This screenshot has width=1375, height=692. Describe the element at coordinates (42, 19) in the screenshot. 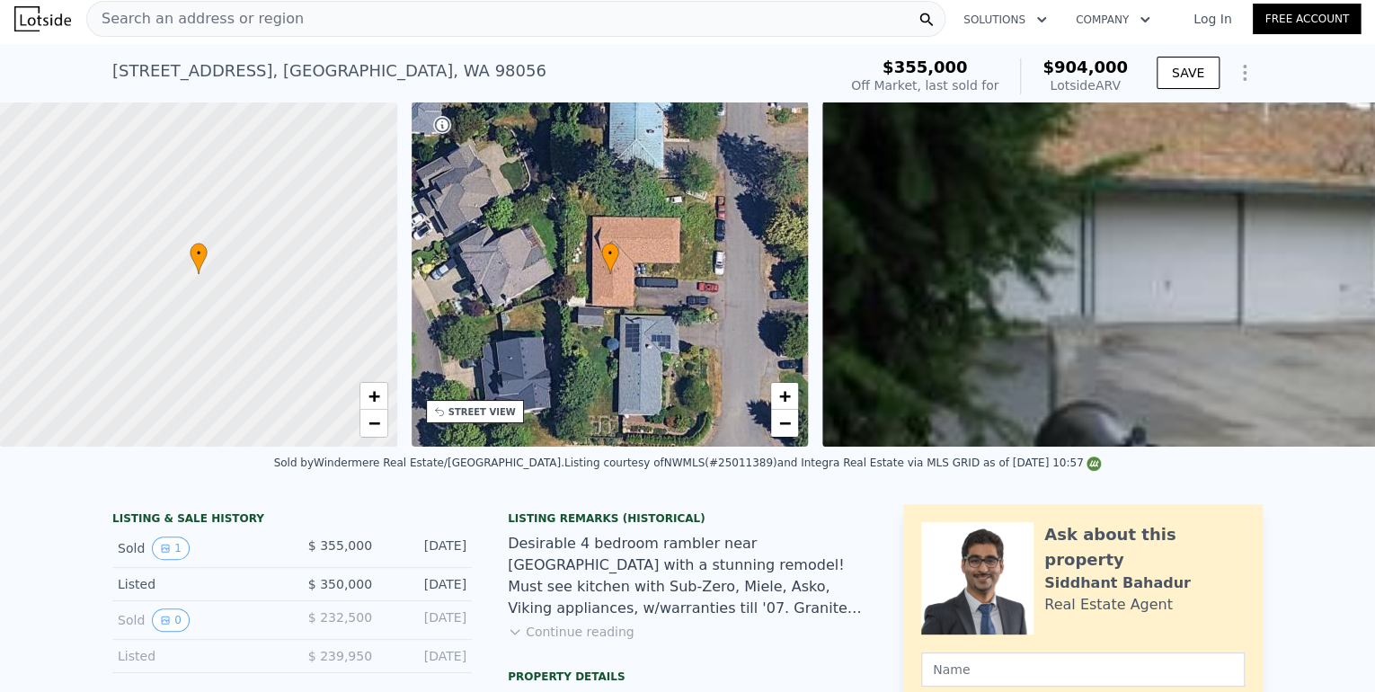

I see `img: Lotside` at that location.